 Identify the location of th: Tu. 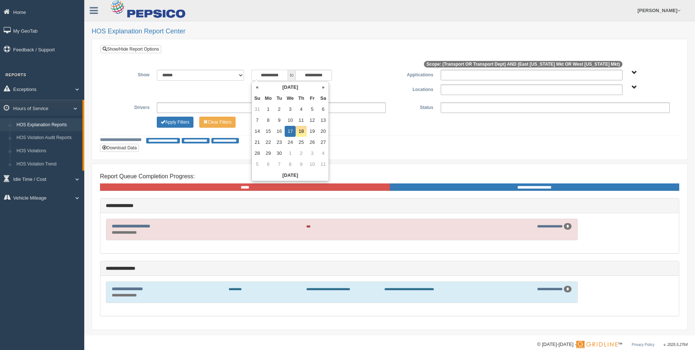
(279, 98).